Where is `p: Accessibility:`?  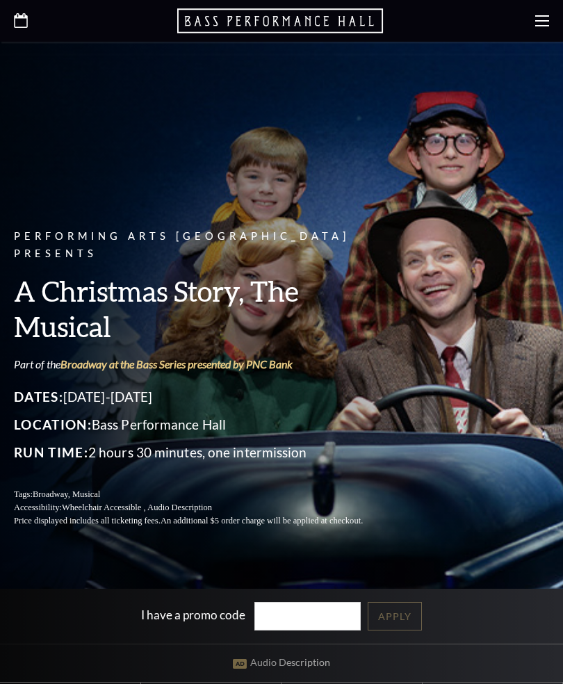 p: Accessibility: is located at coordinates (205, 508).